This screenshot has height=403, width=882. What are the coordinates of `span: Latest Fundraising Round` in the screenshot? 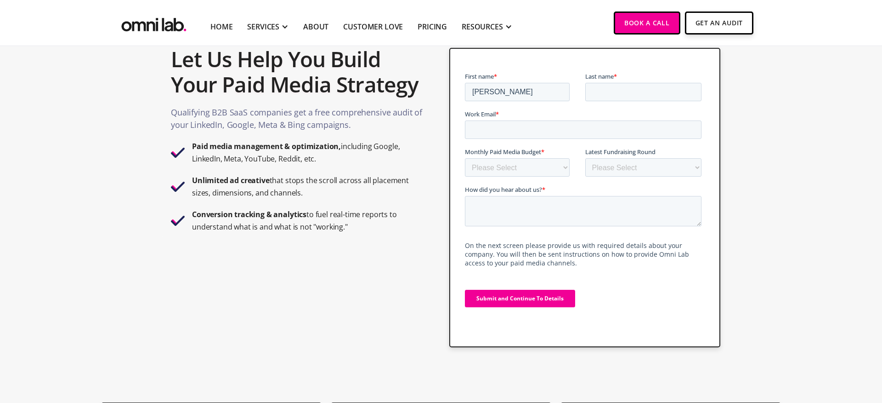 It's located at (155, 80).